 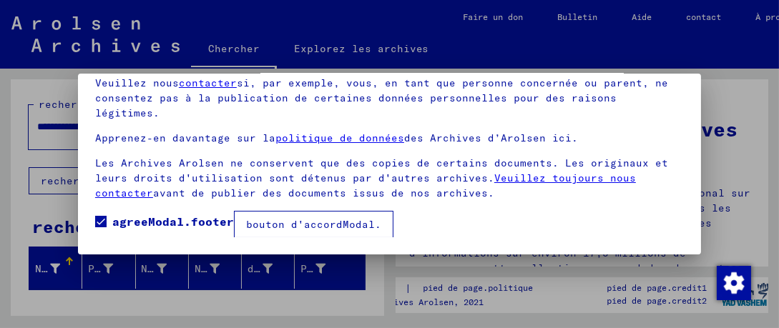 I want to click on font: bouton d'accordModal., so click(x=313, y=225).